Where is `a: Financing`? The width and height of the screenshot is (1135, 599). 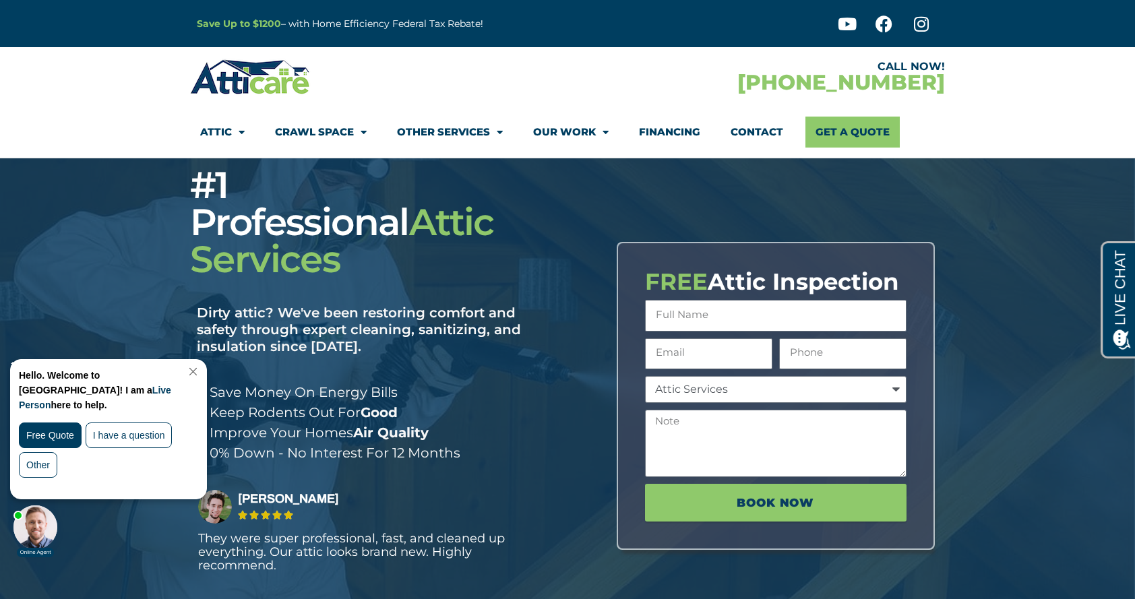
a: Financing is located at coordinates (669, 132).